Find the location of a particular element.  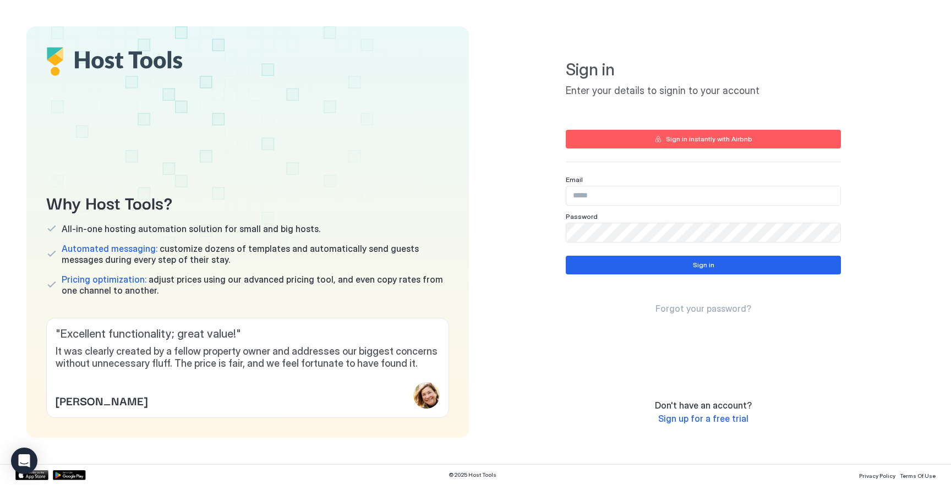

a: Privacy Policy is located at coordinates (877, 475).